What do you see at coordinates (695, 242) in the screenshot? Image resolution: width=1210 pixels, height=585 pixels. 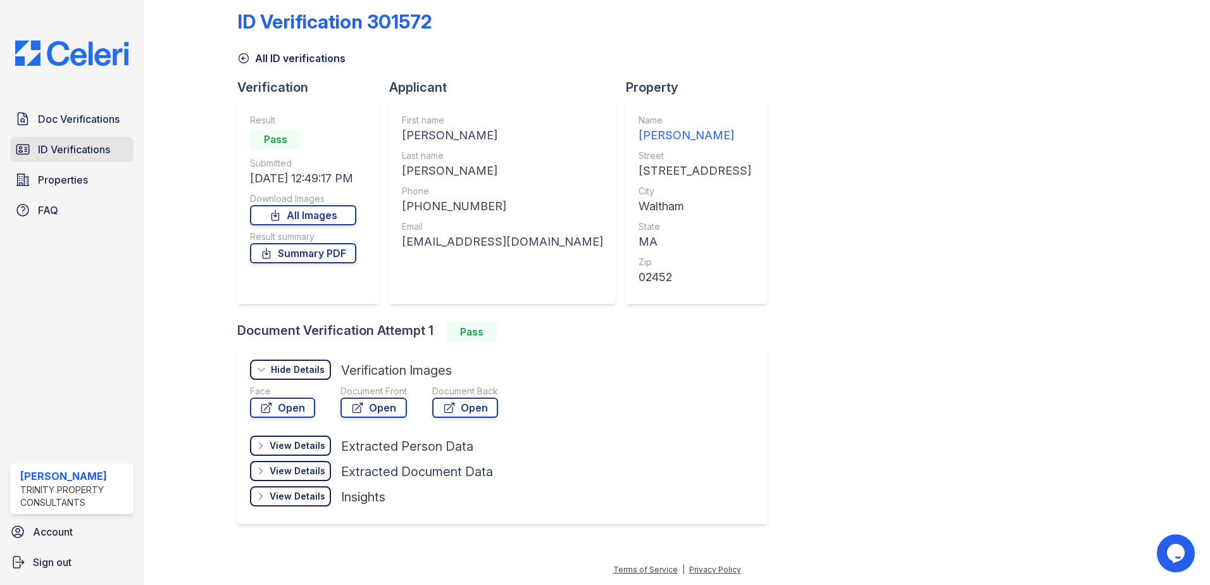 I see `div: MA` at bounding box center [695, 242].